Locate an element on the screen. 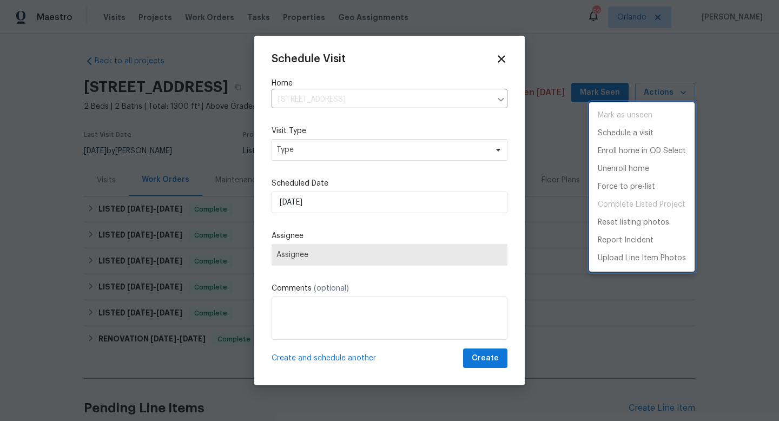 This screenshot has width=779, height=421. p: Upload Line Item Photos is located at coordinates (642, 258).